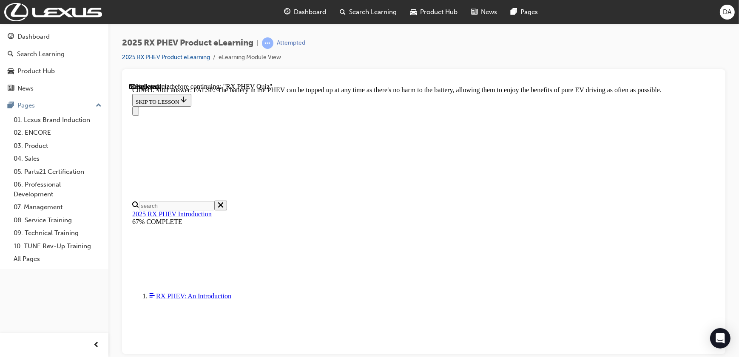 This screenshot has width=739, height=357. I want to click on div: News, so click(26, 88).